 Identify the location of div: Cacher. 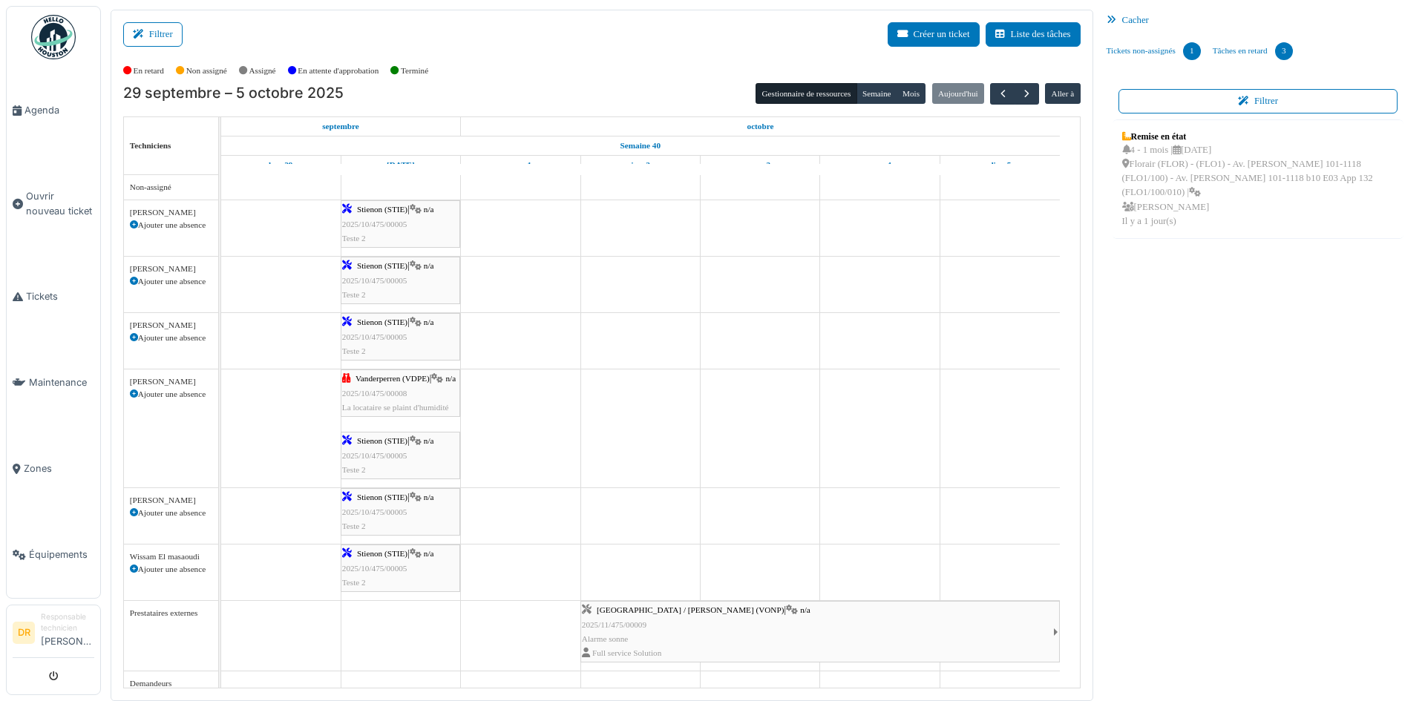
(1258, 20).